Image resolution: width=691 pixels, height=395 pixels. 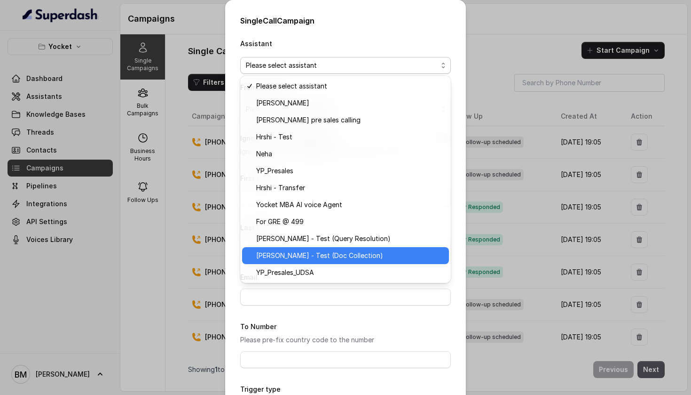 I want to click on span: Hrshi - Test, so click(x=350, y=137).